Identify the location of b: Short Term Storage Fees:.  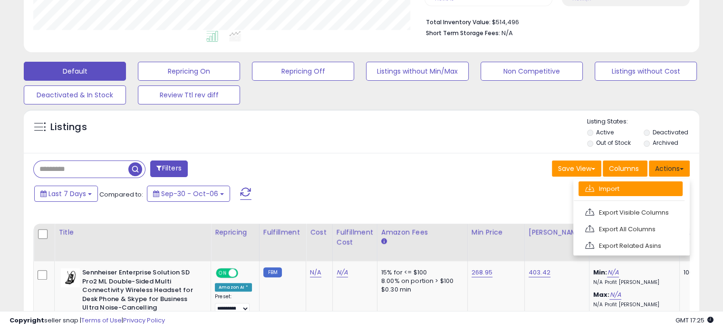
(463, 33).